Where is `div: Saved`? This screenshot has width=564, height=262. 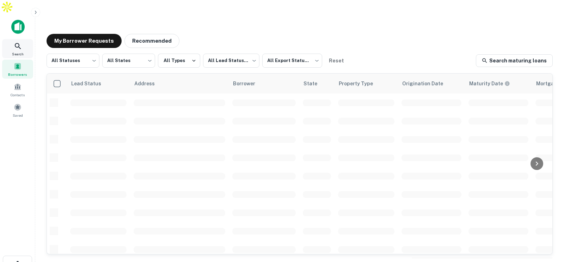 div: Saved is located at coordinates (18, 110).